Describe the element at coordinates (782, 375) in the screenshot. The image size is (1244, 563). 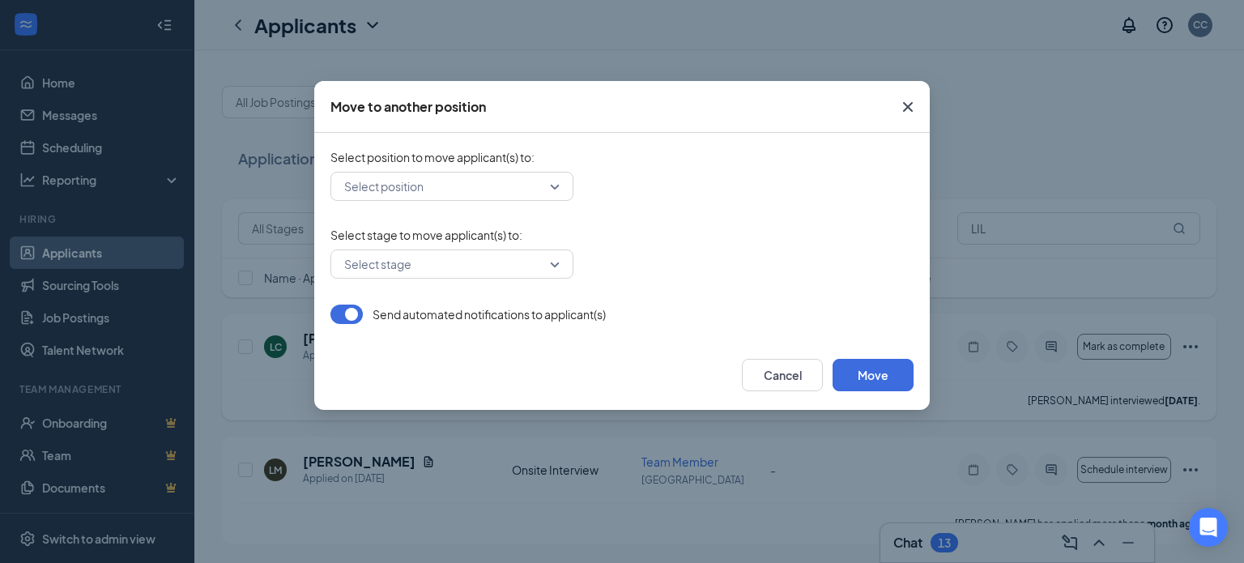
I see `button: Cancel` at that location.